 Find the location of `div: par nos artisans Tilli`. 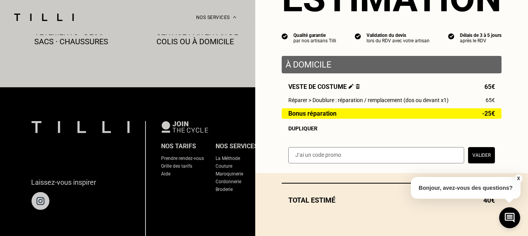

div: par nos artisans Tilli is located at coordinates (315, 41).